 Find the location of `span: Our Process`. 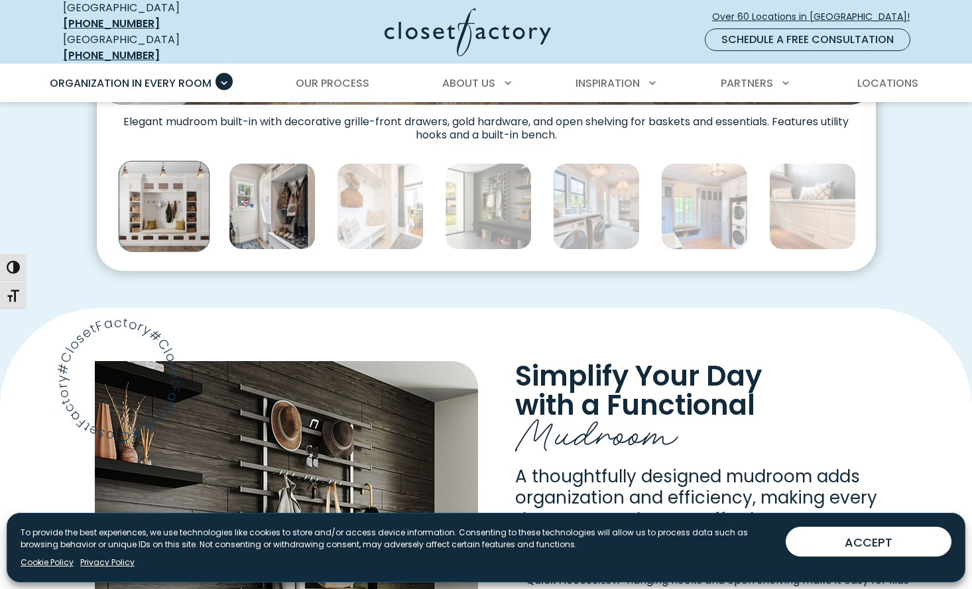

span: Our Process is located at coordinates (332, 83).